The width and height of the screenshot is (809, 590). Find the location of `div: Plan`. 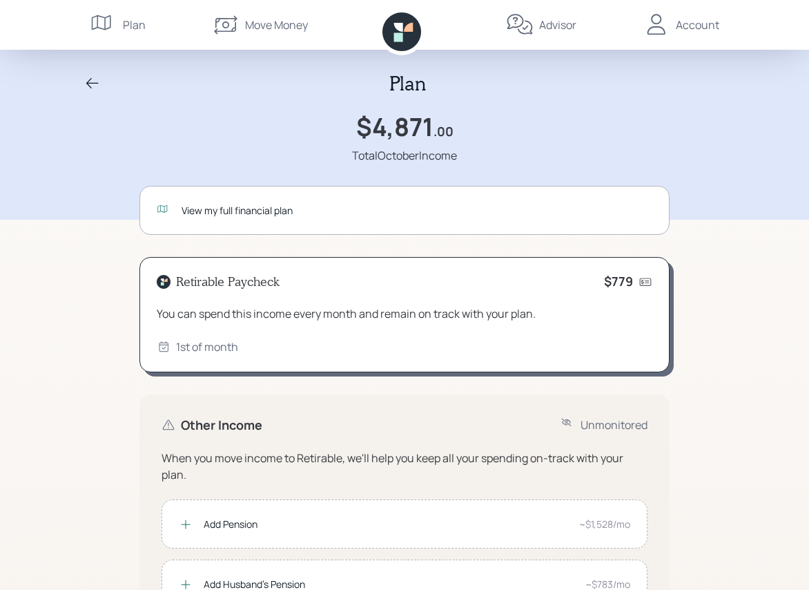

div: Plan is located at coordinates (134, 25).